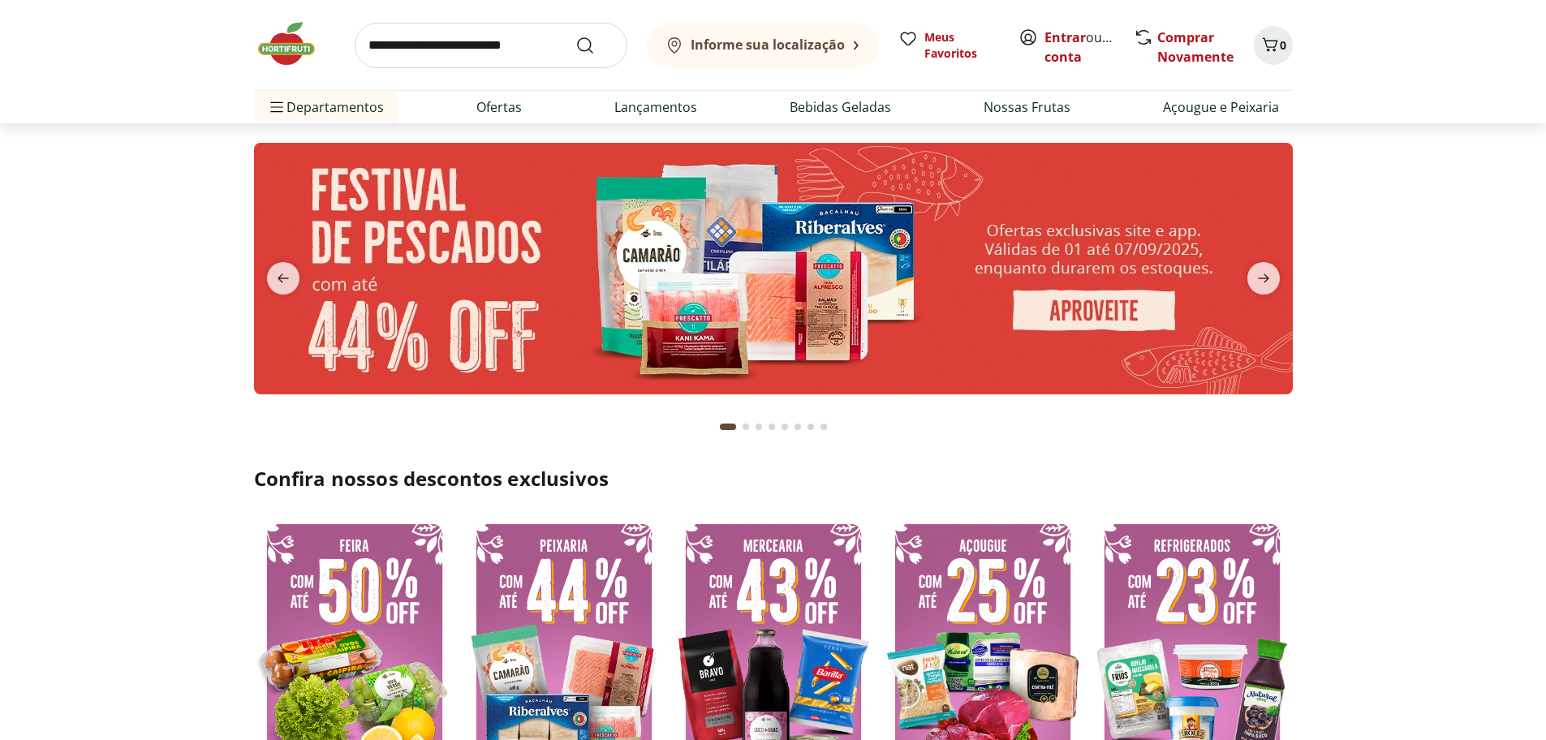  Describe the element at coordinates (499, 107) in the screenshot. I see `a: Ofertas` at that location.